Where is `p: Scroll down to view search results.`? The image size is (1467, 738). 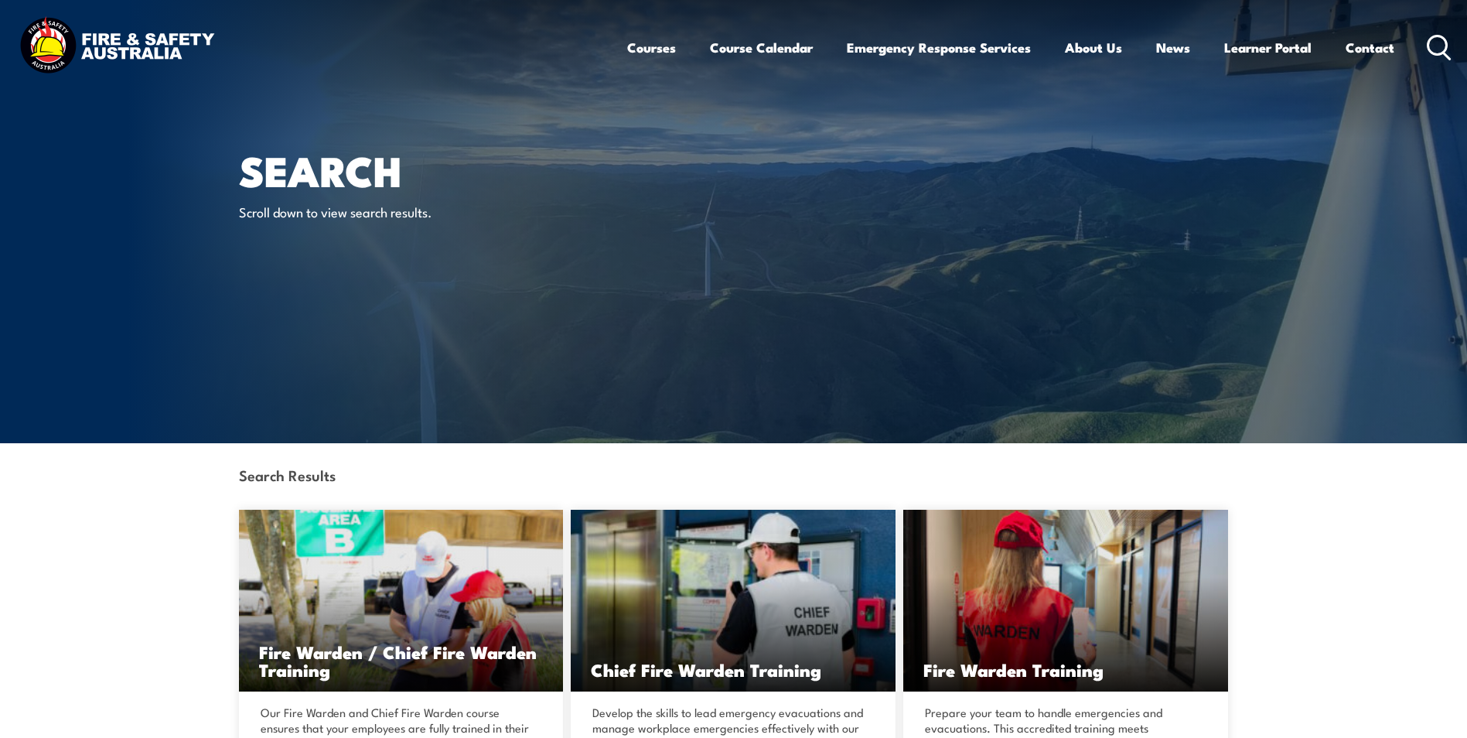
p: Scroll down to view search results. is located at coordinates (380, 211).